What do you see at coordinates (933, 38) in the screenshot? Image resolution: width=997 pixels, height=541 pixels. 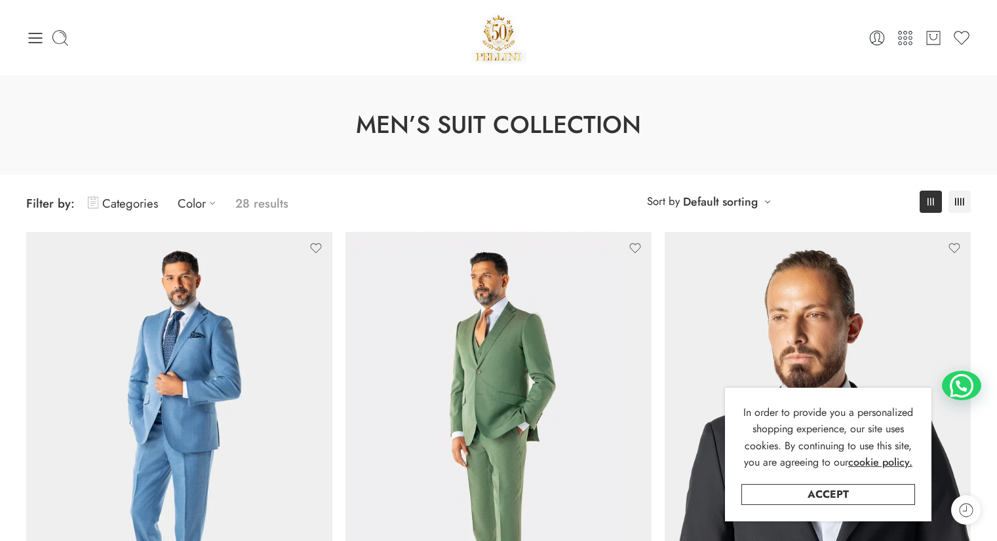 I see `a: Cart` at bounding box center [933, 38].